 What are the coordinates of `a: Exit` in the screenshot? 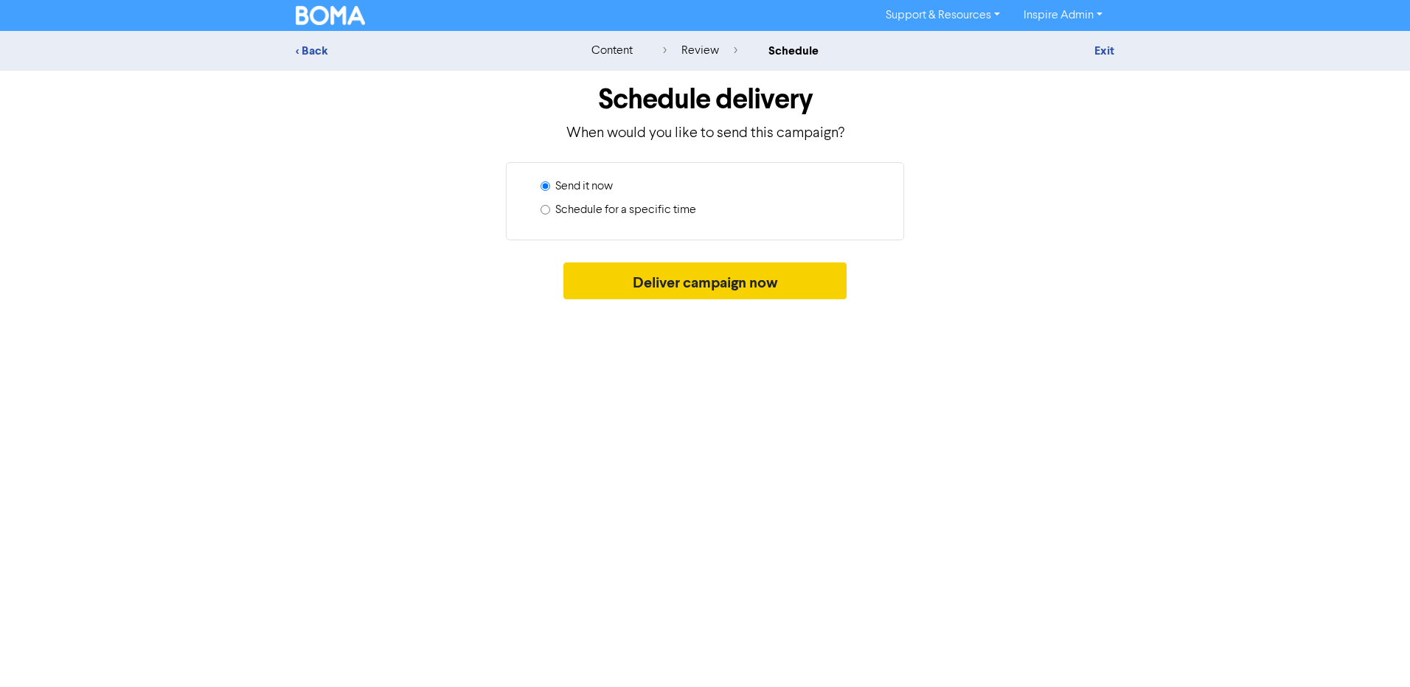 It's located at (1104, 51).